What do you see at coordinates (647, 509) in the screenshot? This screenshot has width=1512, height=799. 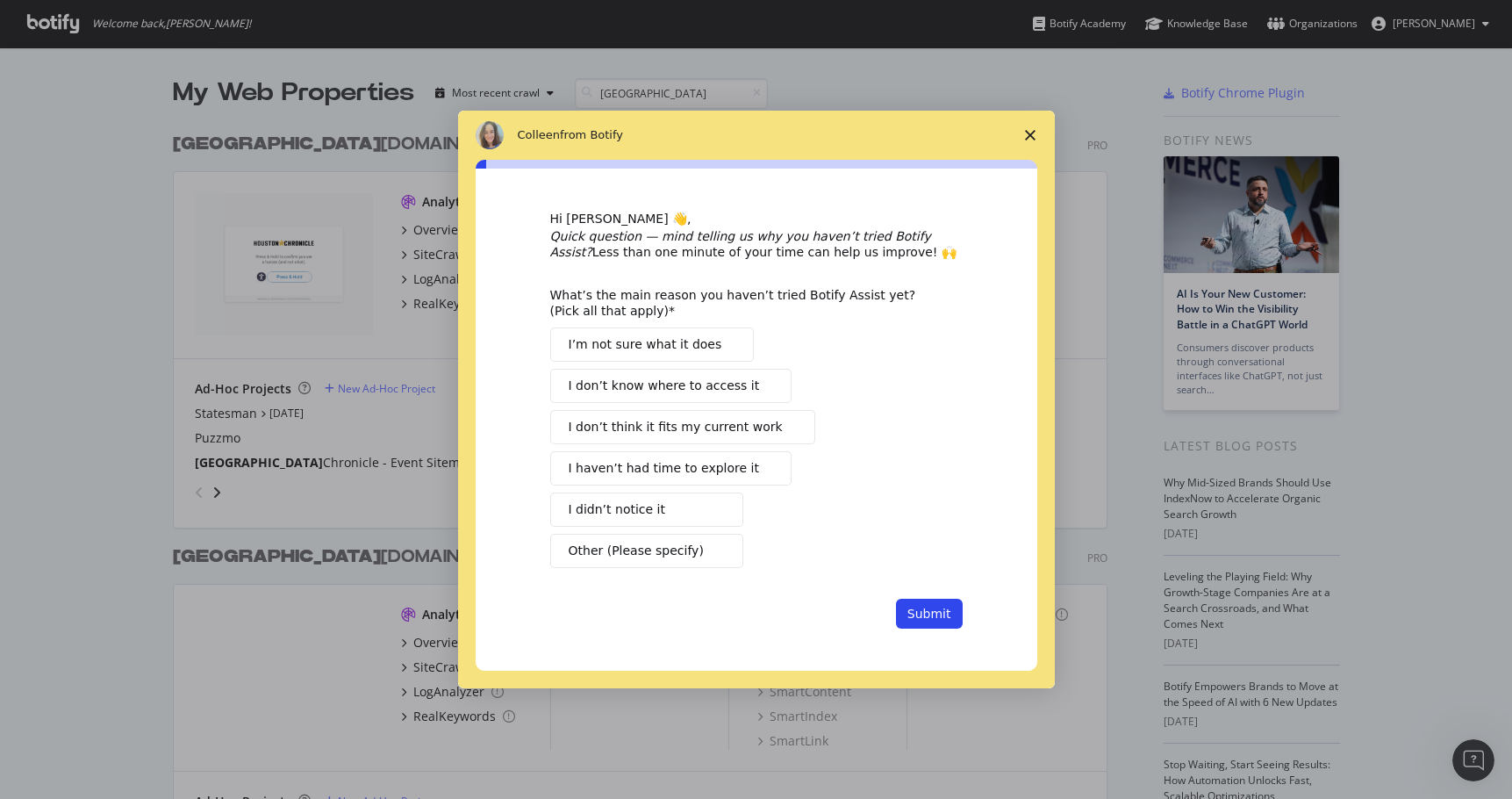 I see `button: I didn’t notice it` at bounding box center [647, 509].